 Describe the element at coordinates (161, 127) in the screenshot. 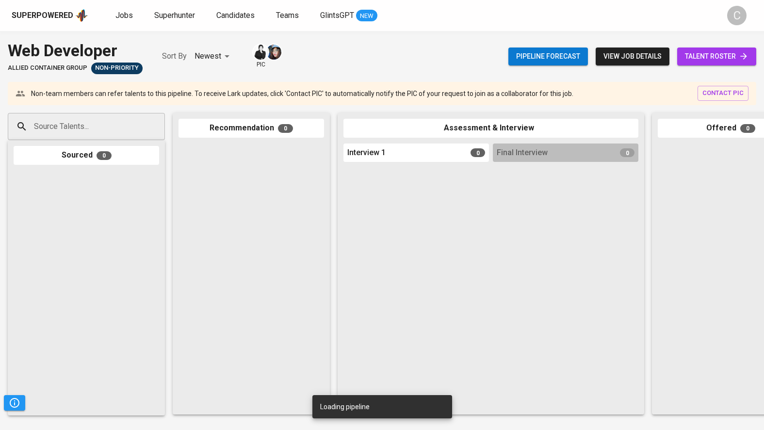

I see `button: Open` at that location.